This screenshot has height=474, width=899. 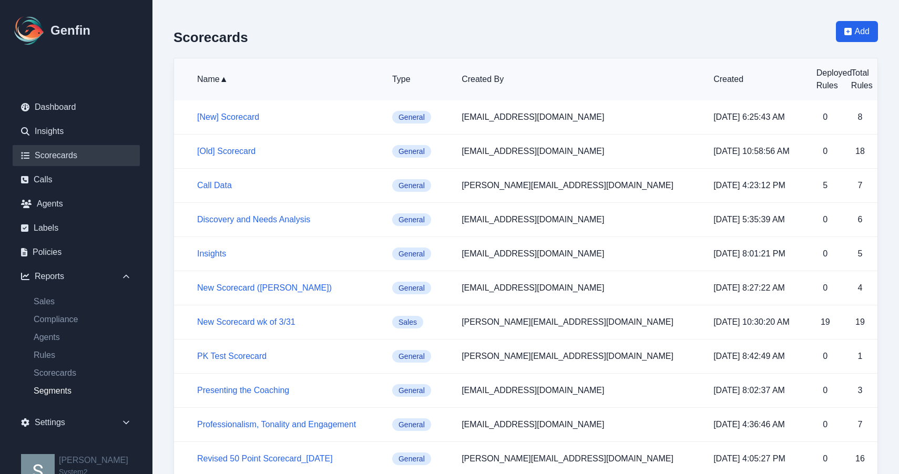 I want to click on p: 4, so click(x=860, y=288).